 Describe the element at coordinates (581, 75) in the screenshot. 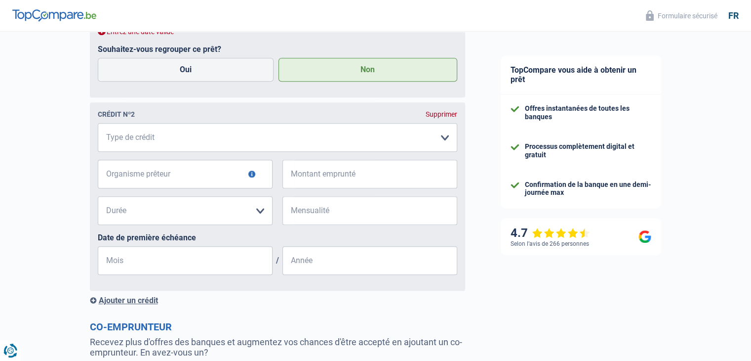

I see `div: TopCompare vous aide à obtenir un prêt` at that location.